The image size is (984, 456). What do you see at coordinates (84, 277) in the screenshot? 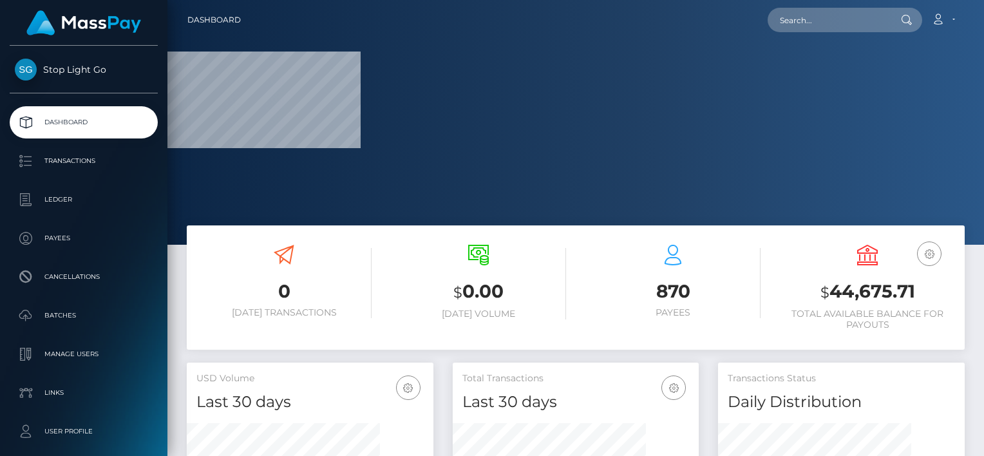
I see `a: Cancellations` at bounding box center [84, 277].